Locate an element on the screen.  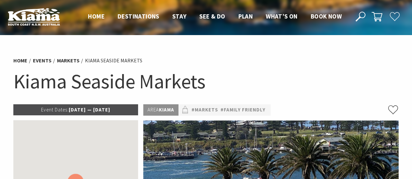
a: Home is located at coordinates (20, 61).